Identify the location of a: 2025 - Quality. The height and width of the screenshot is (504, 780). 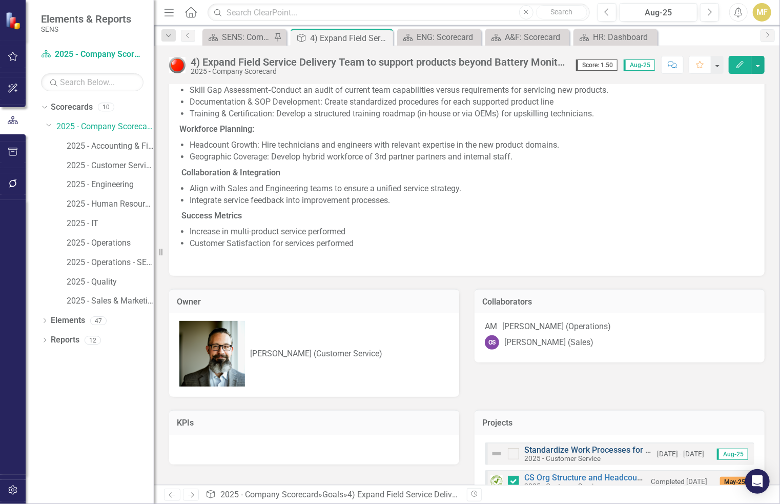
(110, 282).